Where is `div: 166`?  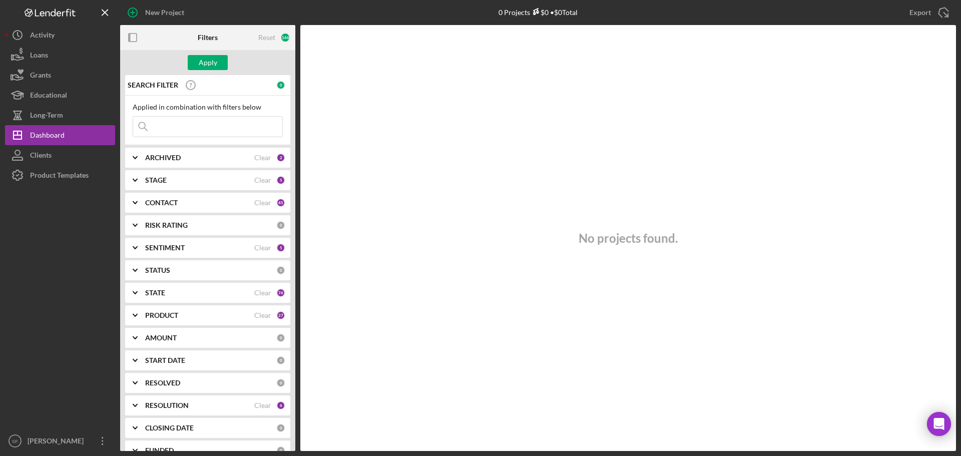
div: 166 is located at coordinates (285, 38).